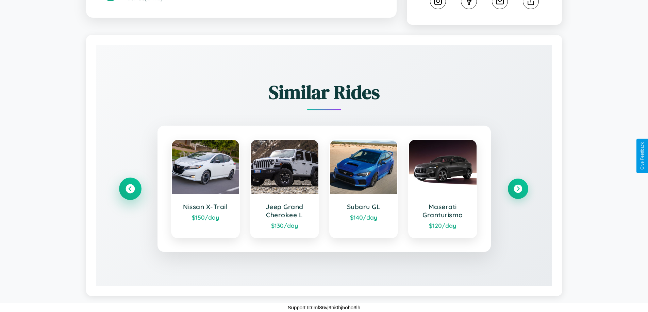 This screenshot has width=648, height=312. Describe the element at coordinates (442, 211) in the screenshot. I see `h3: Maserati Granturismo` at that location.